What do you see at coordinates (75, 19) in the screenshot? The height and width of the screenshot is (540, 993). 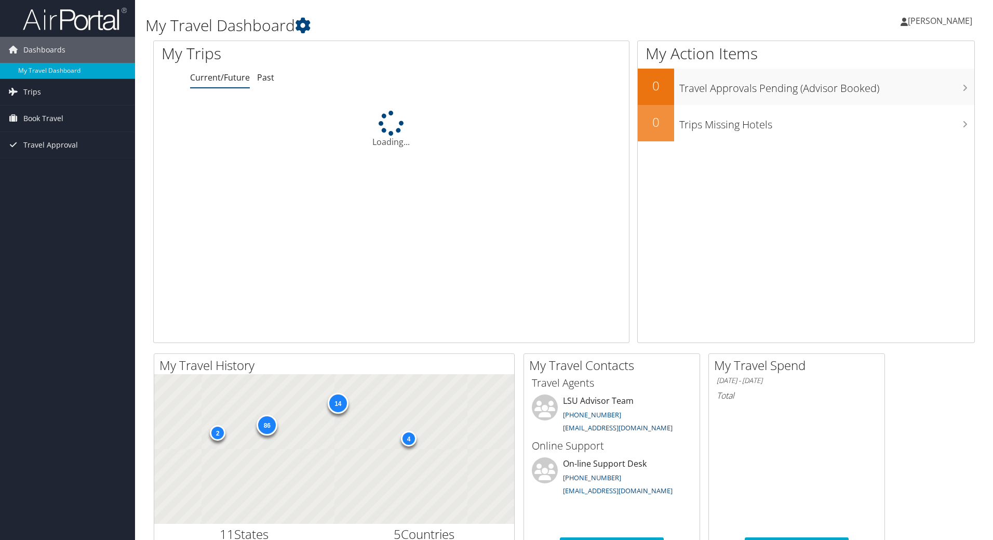 I see `img: airportal-logo.png` at bounding box center [75, 19].